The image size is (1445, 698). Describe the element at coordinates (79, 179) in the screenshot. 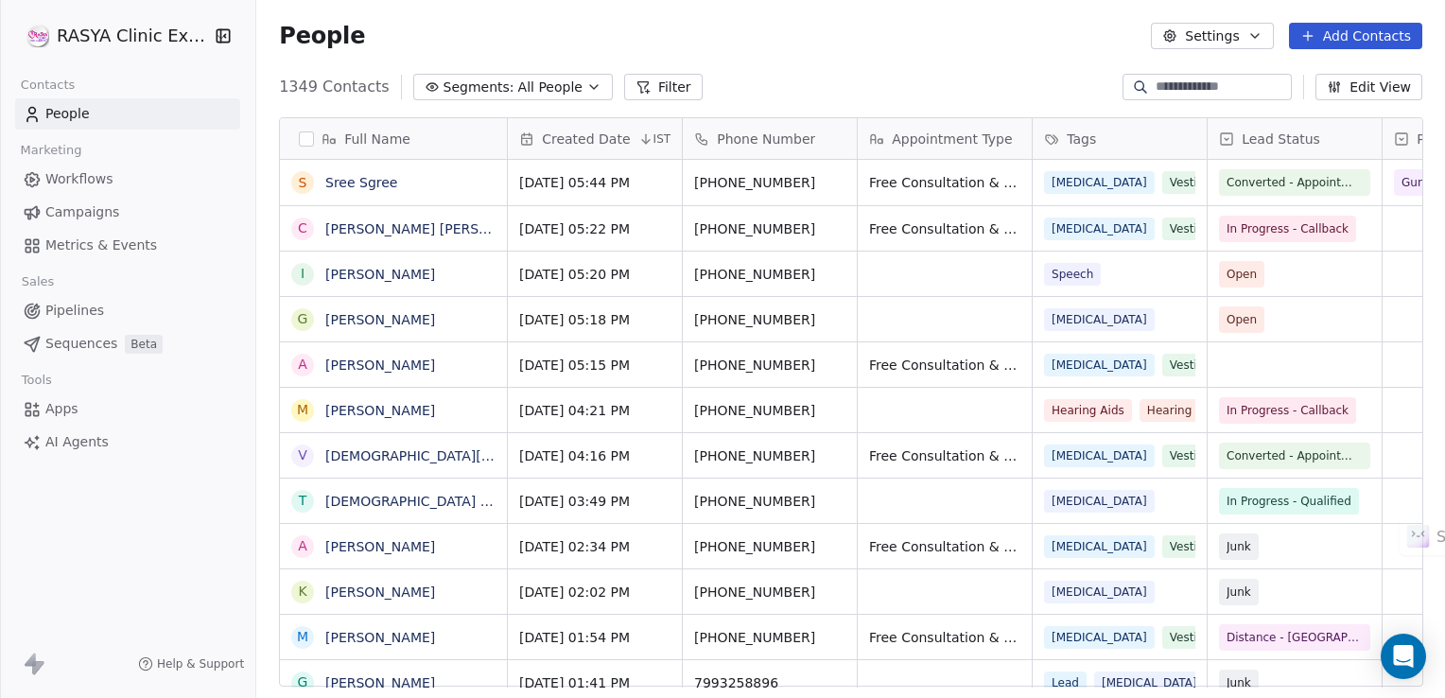

I see `span: Workflows` at that location.